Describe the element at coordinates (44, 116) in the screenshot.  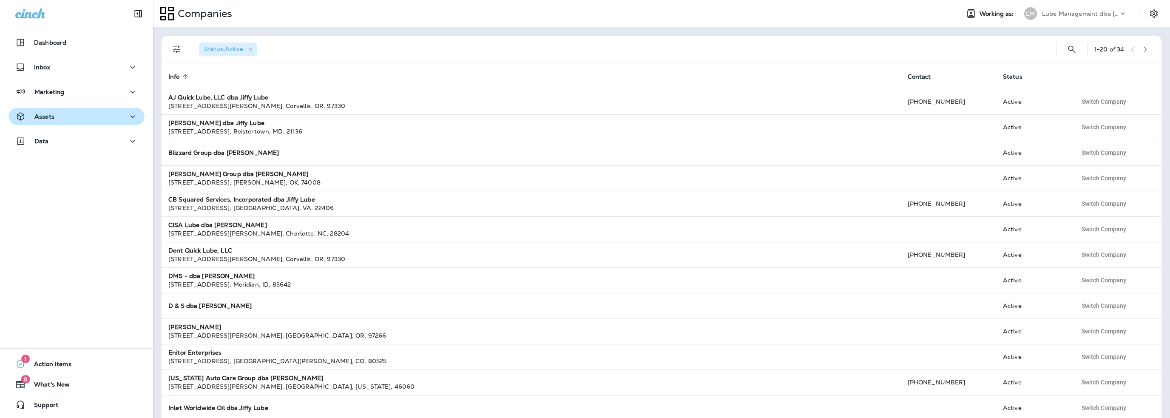
I see `p: Assets` at that location.